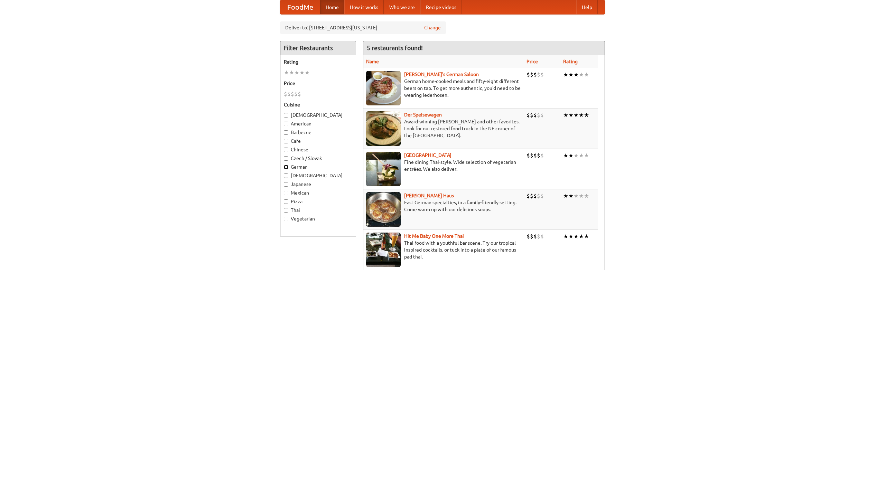 Image resolution: width=885 pixels, height=489 pixels. What do you see at coordinates (383, 209) in the screenshot?
I see `img: kohlhaus.jpg` at bounding box center [383, 209].